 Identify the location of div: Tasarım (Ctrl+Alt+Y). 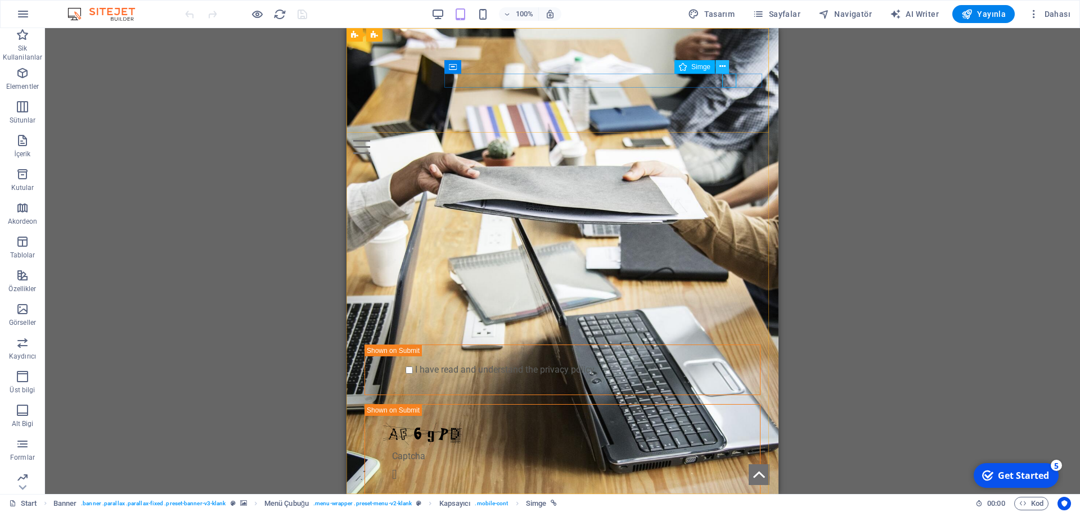
(711, 14).